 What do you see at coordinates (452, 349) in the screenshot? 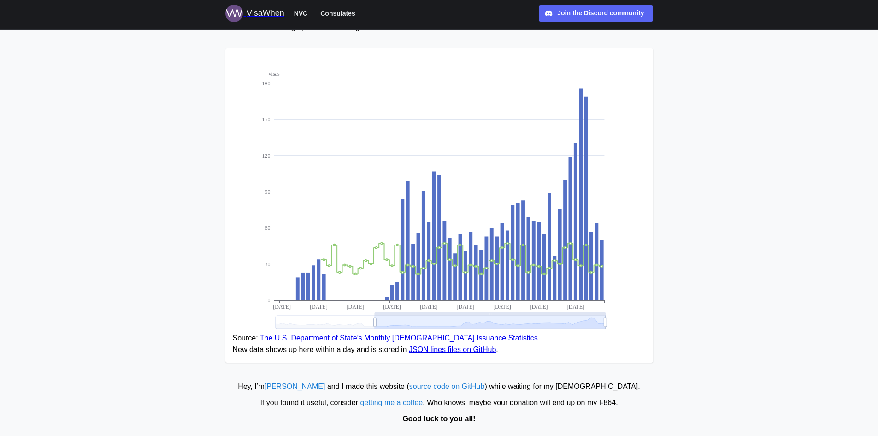
I see `a: JSON lines files on GitHub` at bounding box center [452, 349].